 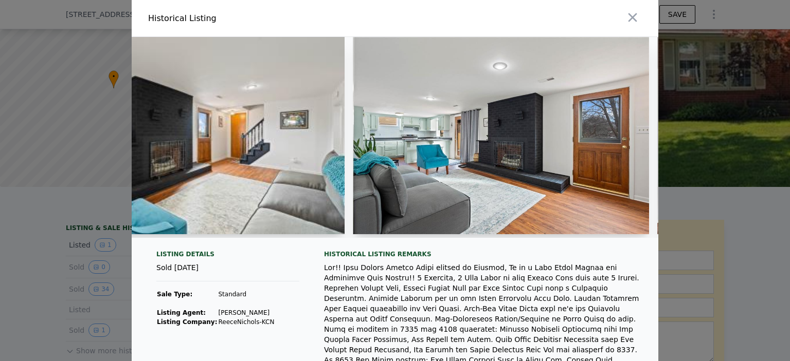 What do you see at coordinates (174, 295) in the screenshot?
I see `strong: Sale Type:` at bounding box center [174, 295].